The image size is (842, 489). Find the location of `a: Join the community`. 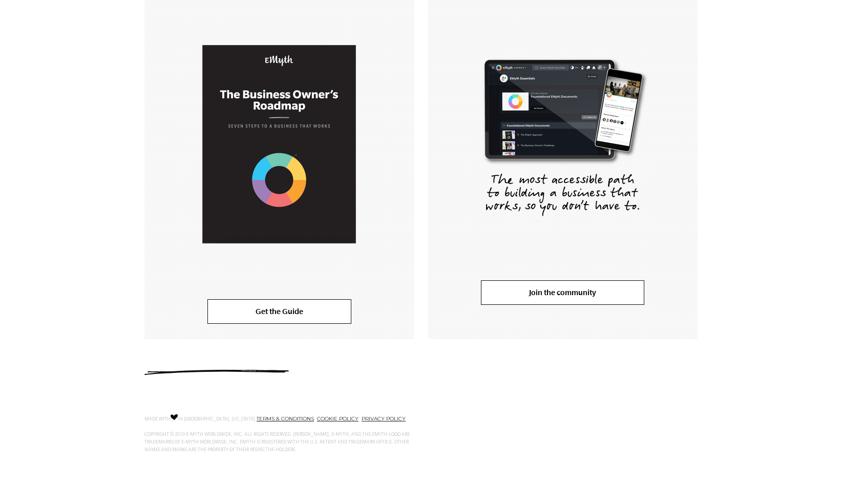

a: Join the community is located at coordinates (562, 293).